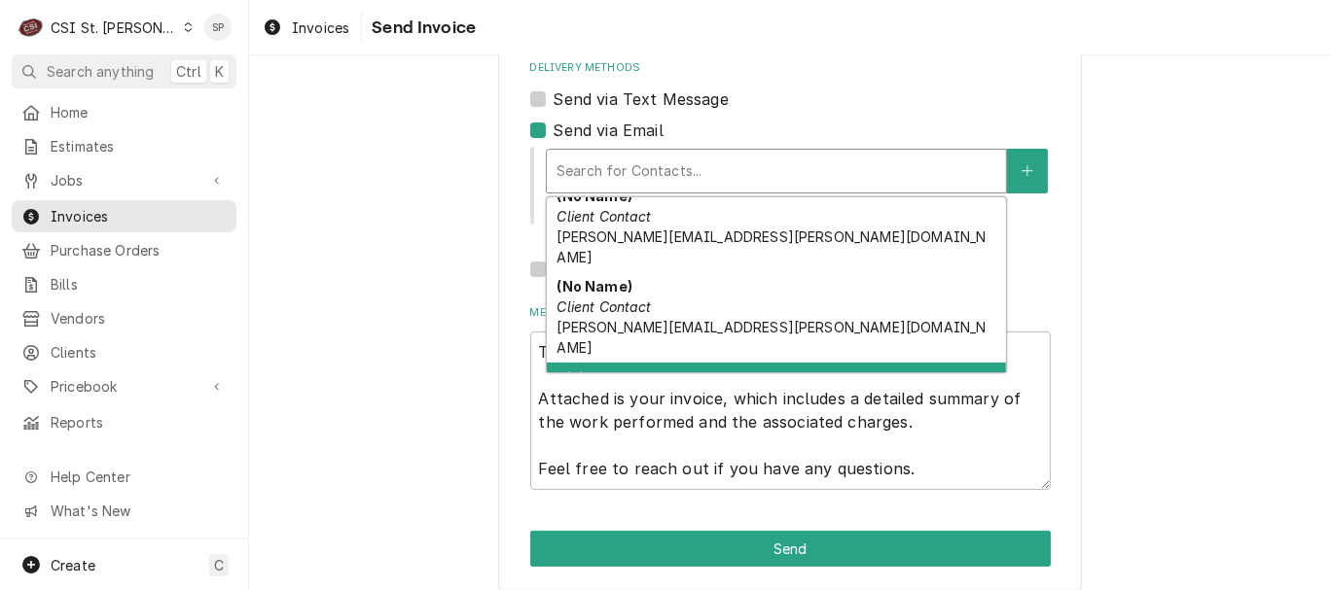  Describe the element at coordinates (138, 284) in the screenshot. I see `span: Bills` at that location.